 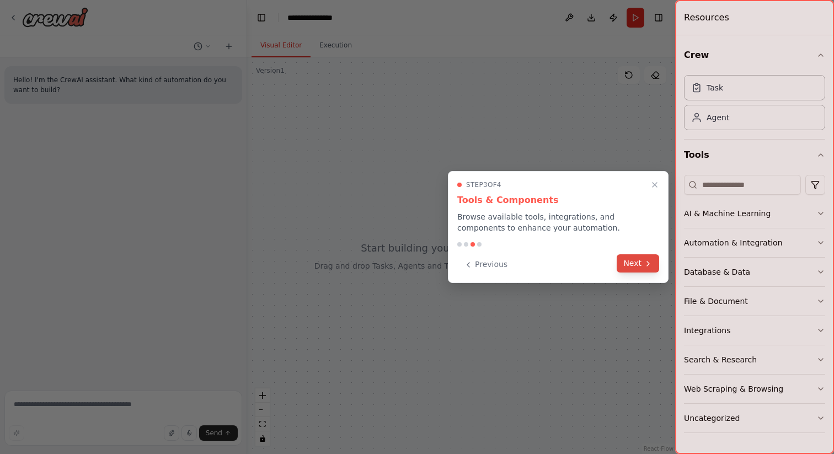 I want to click on span: Step 3 of 4, so click(x=484, y=185).